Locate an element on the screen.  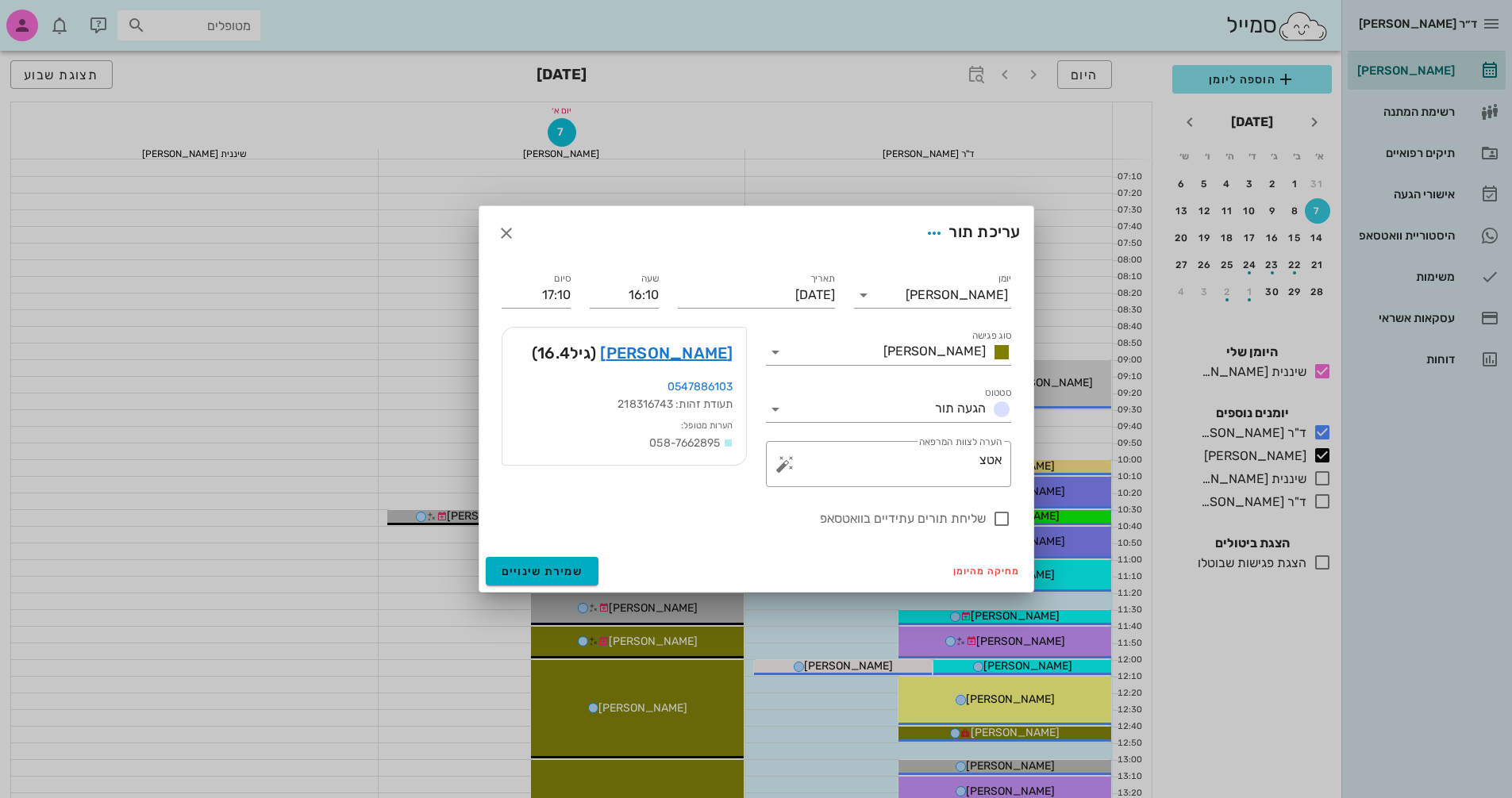
label: סיום is located at coordinates (562, 279).